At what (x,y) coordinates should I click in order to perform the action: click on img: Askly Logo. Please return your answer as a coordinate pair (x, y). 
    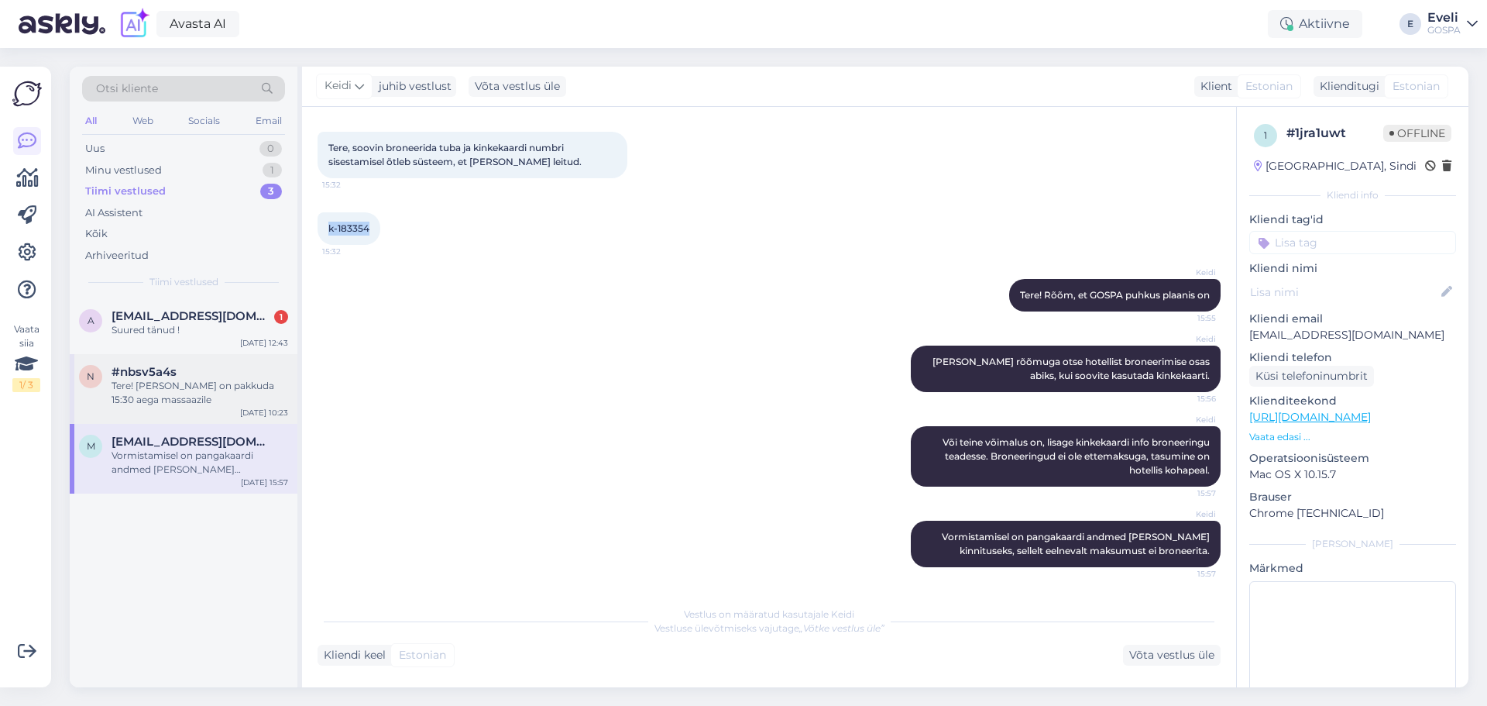
    Looking at the image, I should click on (27, 94).